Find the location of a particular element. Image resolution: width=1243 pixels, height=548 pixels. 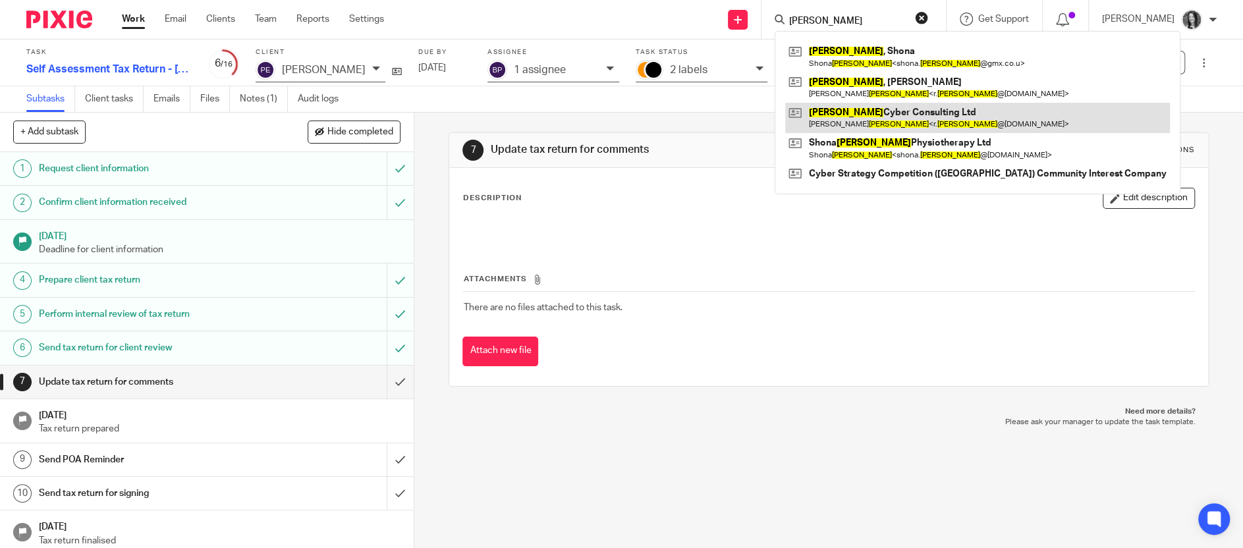

div: 4 is located at coordinates (22, 281).